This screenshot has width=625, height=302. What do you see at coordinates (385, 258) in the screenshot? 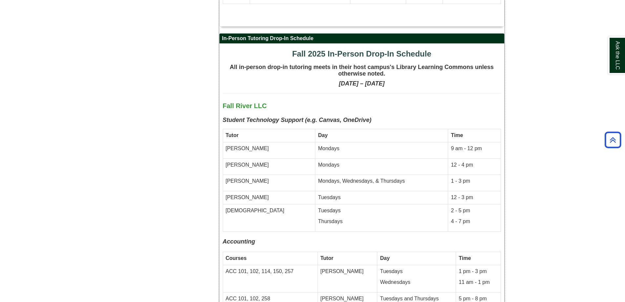
I see `strong: Day` at bounding box center [385, 258].